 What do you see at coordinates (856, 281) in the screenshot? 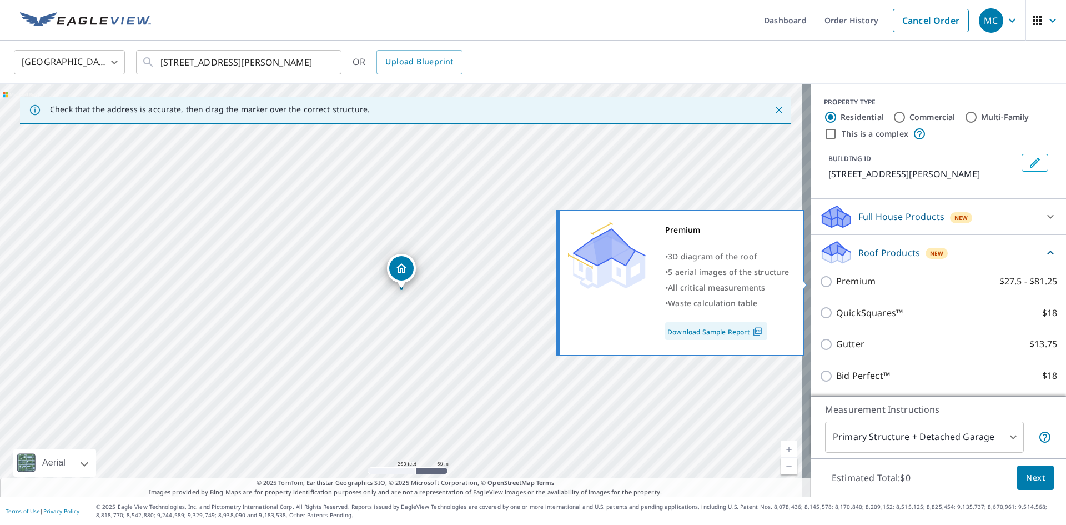
I see `p: Premium` at bounding box center [856, 281].